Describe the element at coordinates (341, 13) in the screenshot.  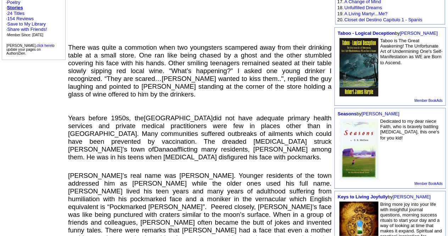
I see `font: 19.` at that location.